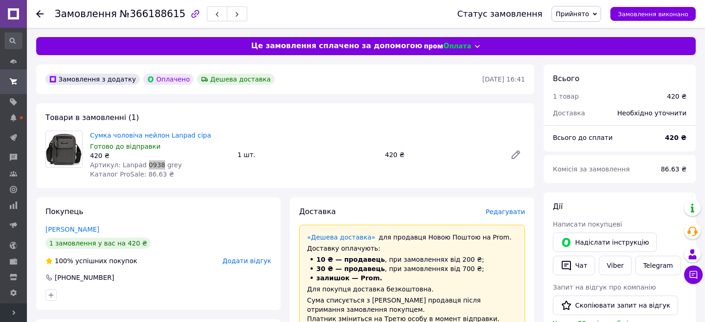 The width and height of the screenshot is (705, 322). I want to click on a: Telegram, so click(658, 266).